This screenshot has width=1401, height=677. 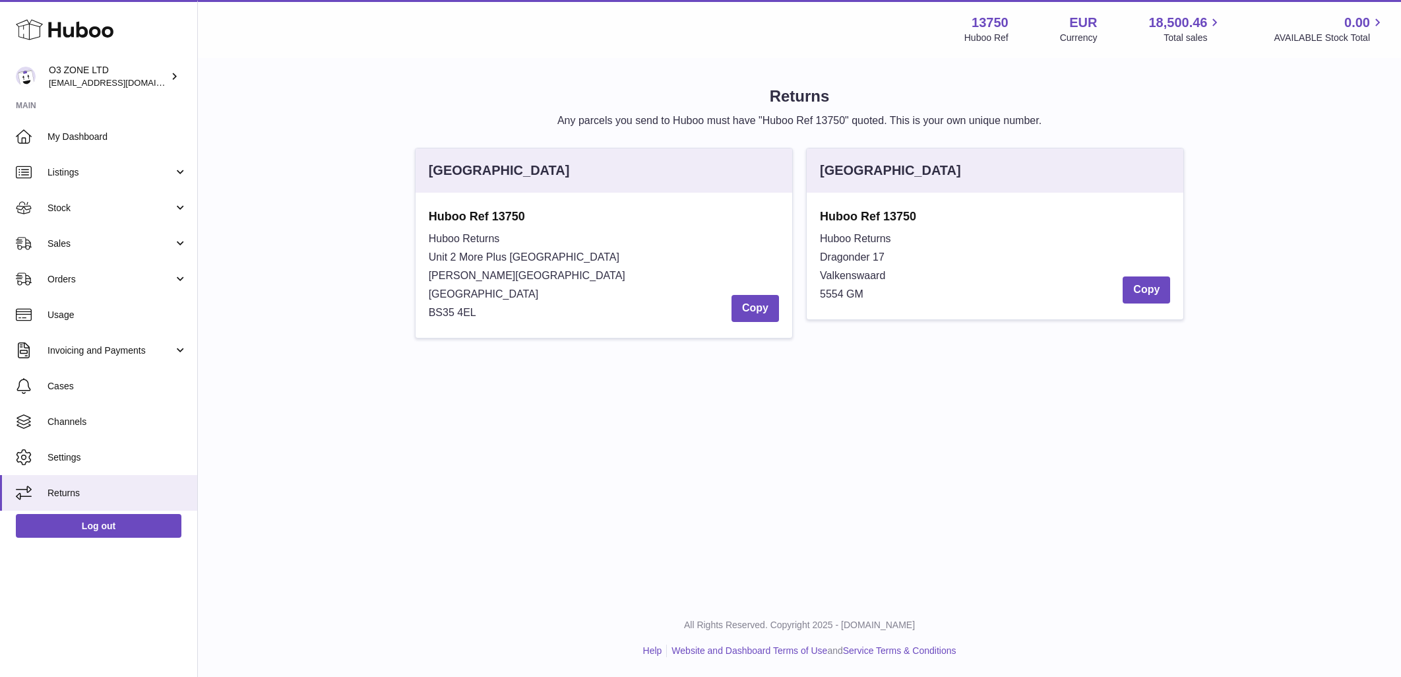 I want to click on span: Channels, so click(x=117, y=421).